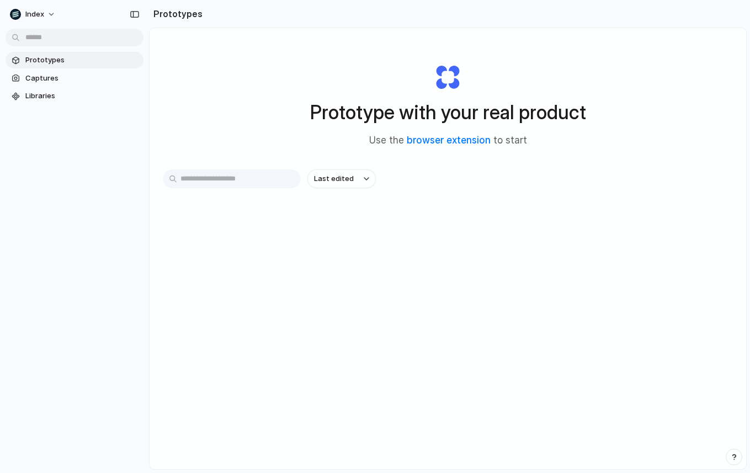 The width and height of the screenshot is (750, 473). What do you see at coordinates (75, 78) in the screenshot?
I see `a: Captures` at bounding box center [75, 78].